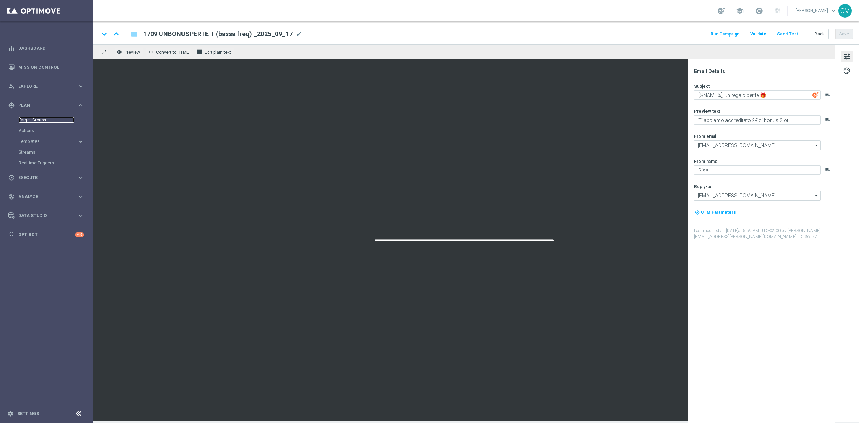 The width and height of the screenshot is (859, 423). I want to click on div: Streams, so click(55, 152).